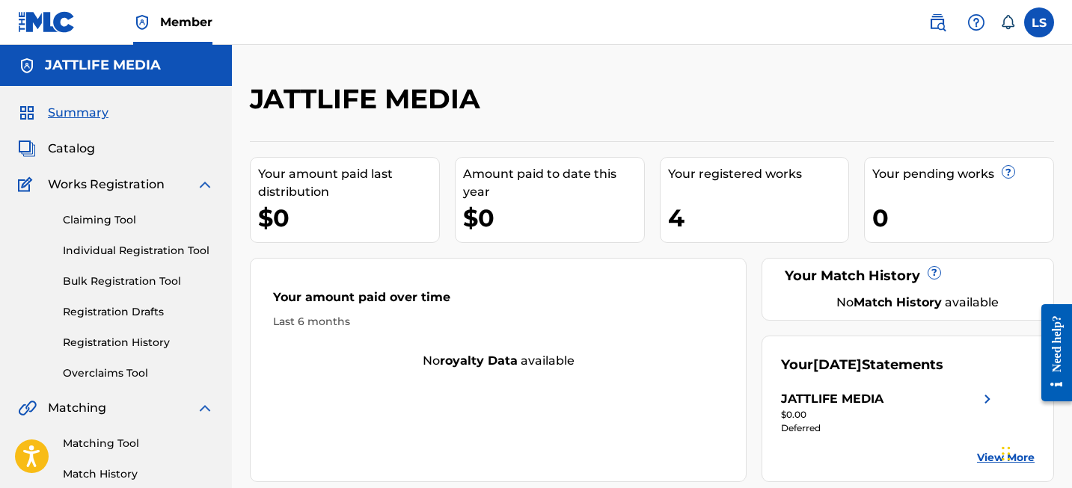 The height and width of the screenshot is (488, 1072). I want to click on a: CatalogCatalog, so click(56, 149).